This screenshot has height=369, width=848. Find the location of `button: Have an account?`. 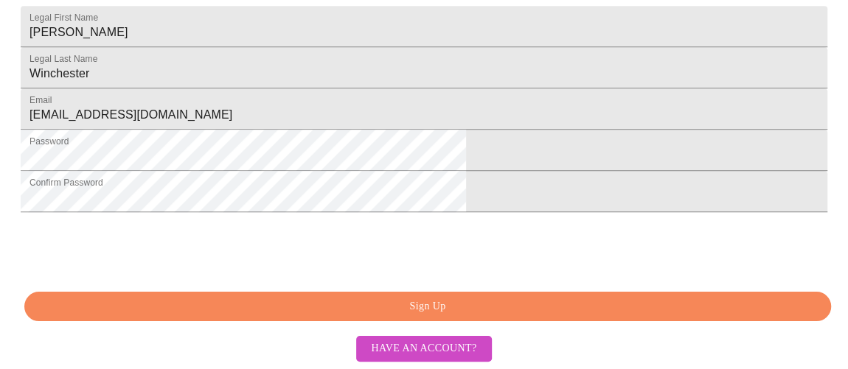

button: Have an account? is located at coordinates (423, 349).